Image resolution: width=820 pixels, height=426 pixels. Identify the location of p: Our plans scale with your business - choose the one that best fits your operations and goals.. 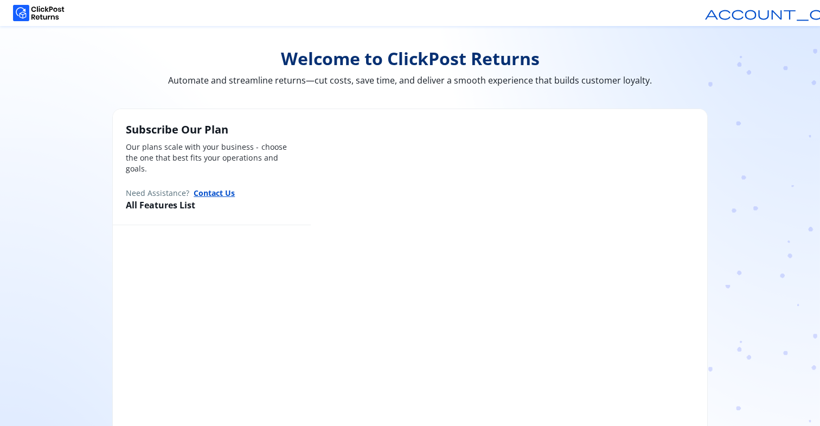
(212, 158).